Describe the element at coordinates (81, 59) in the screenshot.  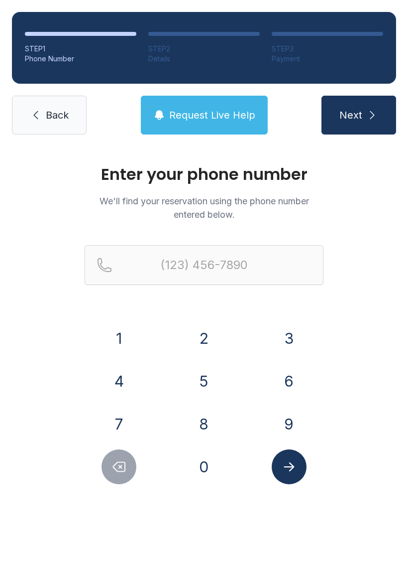
I see `div: Phone Number` at that location.